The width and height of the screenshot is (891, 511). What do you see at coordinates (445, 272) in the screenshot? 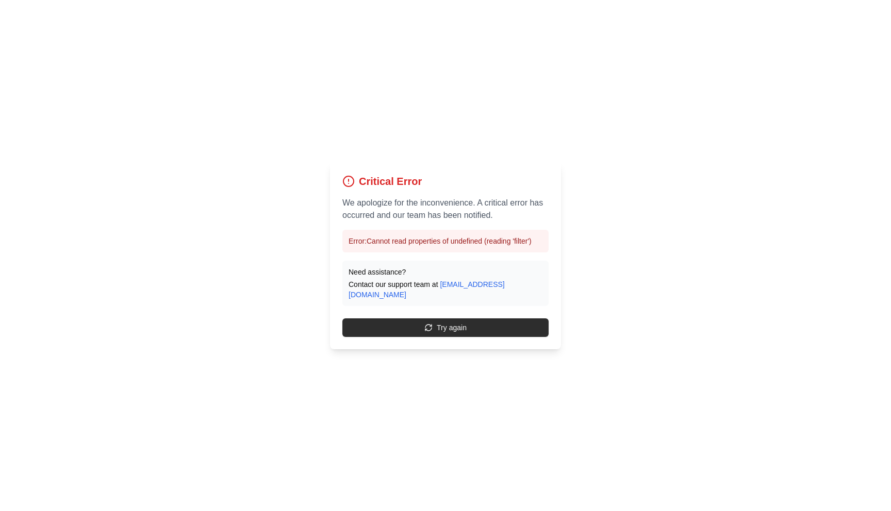
I see `p: Need assistance?` at bounding box center [445, 272].